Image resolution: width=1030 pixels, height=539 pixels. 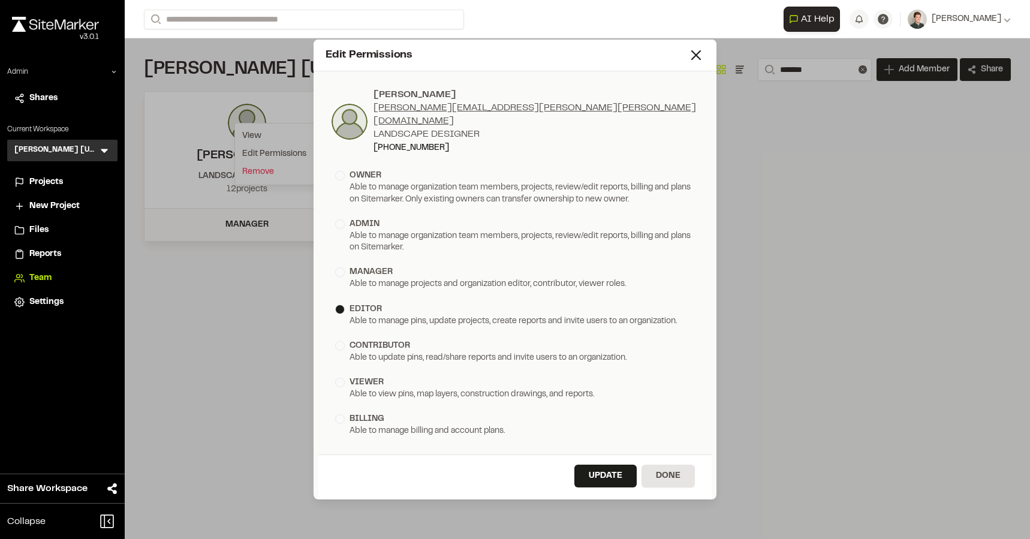 I want to click on span: Share Workspace, so click(x=47, y=489).